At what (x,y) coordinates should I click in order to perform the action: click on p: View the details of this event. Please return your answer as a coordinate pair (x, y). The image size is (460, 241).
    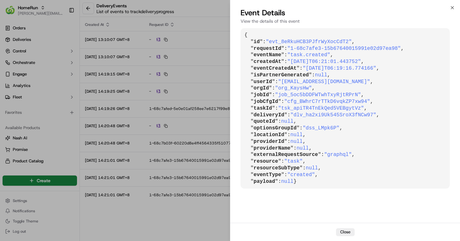
    Looking at the image, I should click on (345, 21).